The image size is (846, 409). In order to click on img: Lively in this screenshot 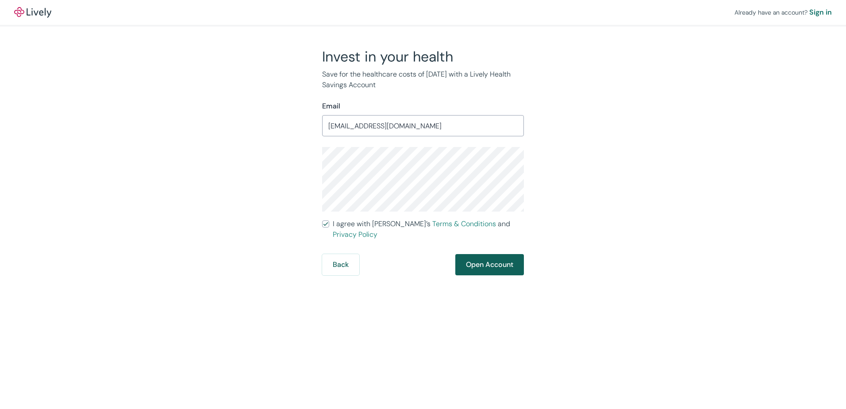, I will do `click(33, 12)`.